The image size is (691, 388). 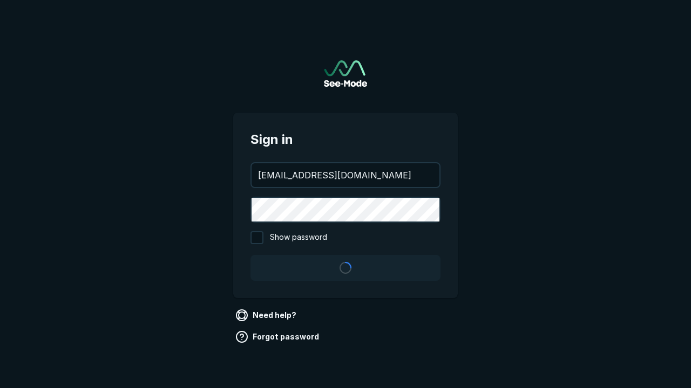 What do you see at coordinates (345, 73) in the screenshot?
I see `a: Go to sign in` at bounding box center [345, 73].